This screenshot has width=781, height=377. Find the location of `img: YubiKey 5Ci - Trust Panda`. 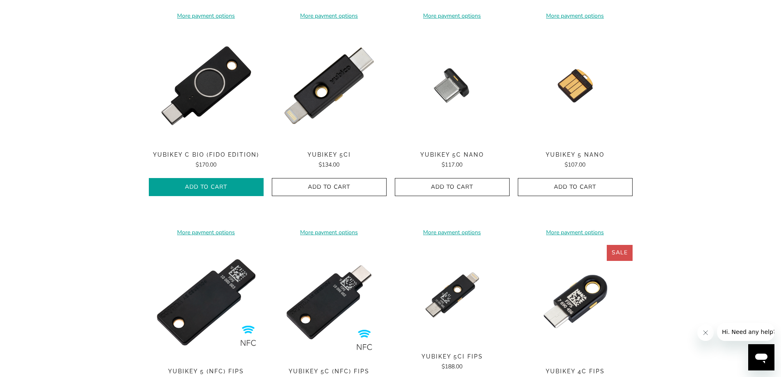

img: YubiKey 5Ci - Trust Panda is located at coordinates (329, 86).